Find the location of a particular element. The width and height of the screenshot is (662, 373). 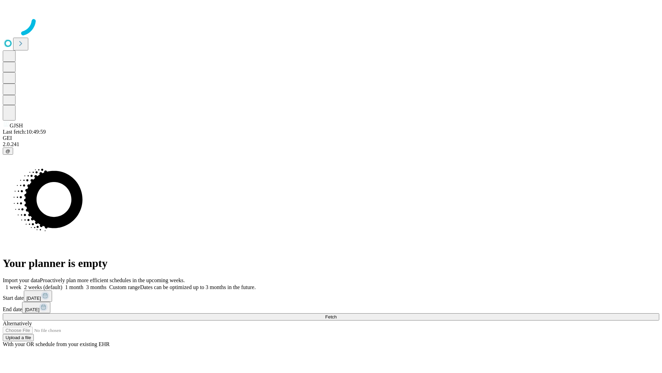

span: Proactively plan more efficient schedules in the upcoming weeks. is located at coordinates (112, 280).